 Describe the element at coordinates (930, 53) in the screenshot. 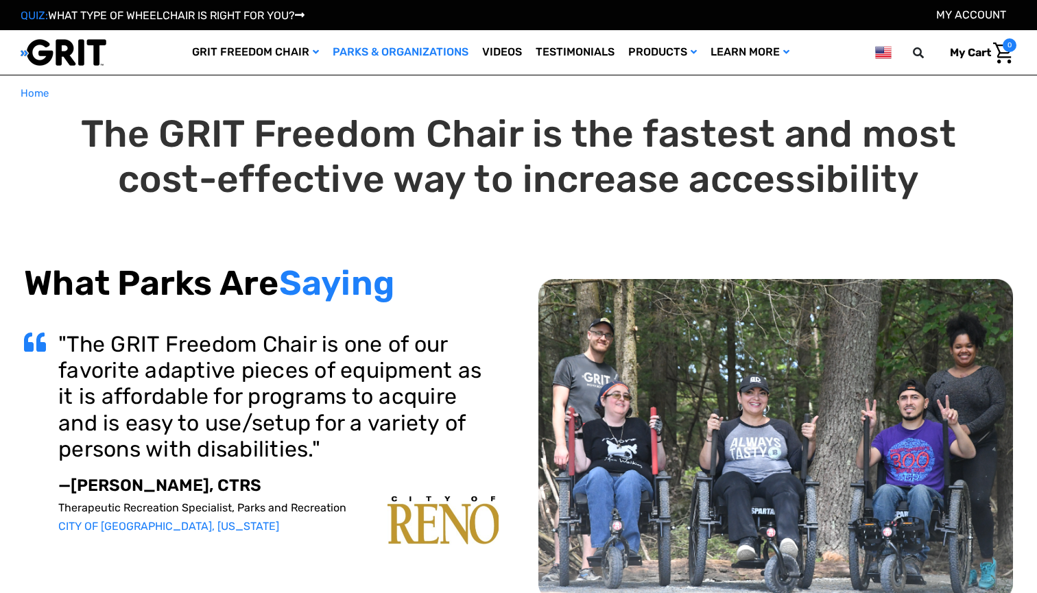

I see `input: Search` at that location.